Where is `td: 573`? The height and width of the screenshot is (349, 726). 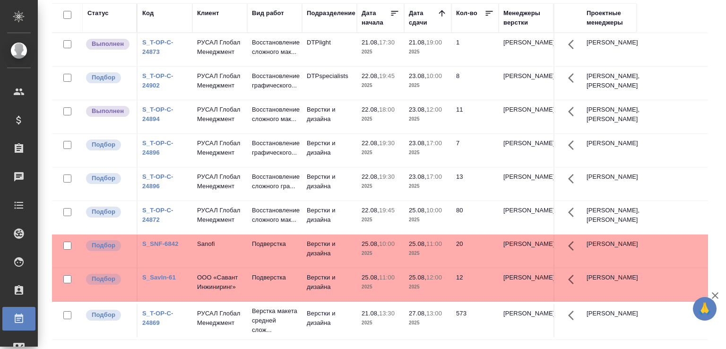
td: 573 is located at coordinates (475, 321).